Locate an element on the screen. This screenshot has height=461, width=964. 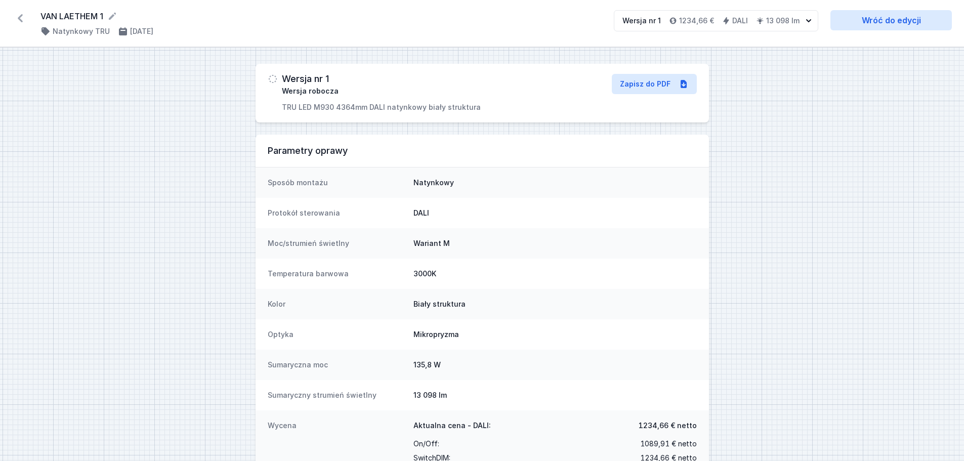
span: On/Off : is located at coordinates (426, 444).